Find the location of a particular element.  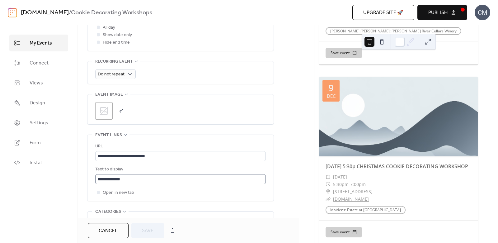

a: Cancel is located at coordinates (108, 230).